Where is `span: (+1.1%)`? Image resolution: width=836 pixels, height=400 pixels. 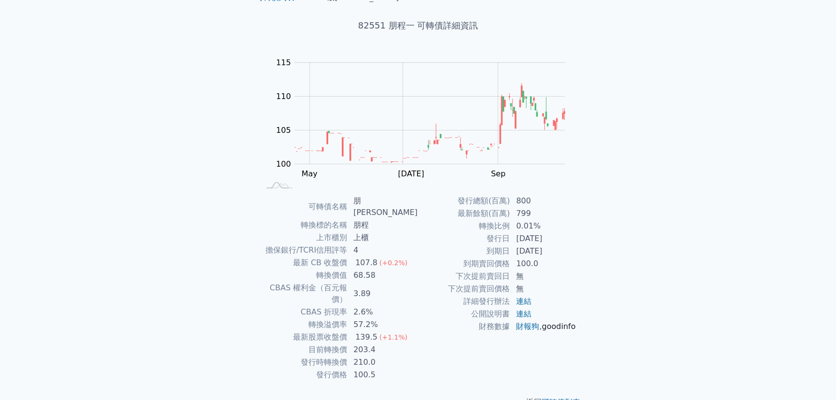
span: (+1.1%) is located at coordinates (393, 337).